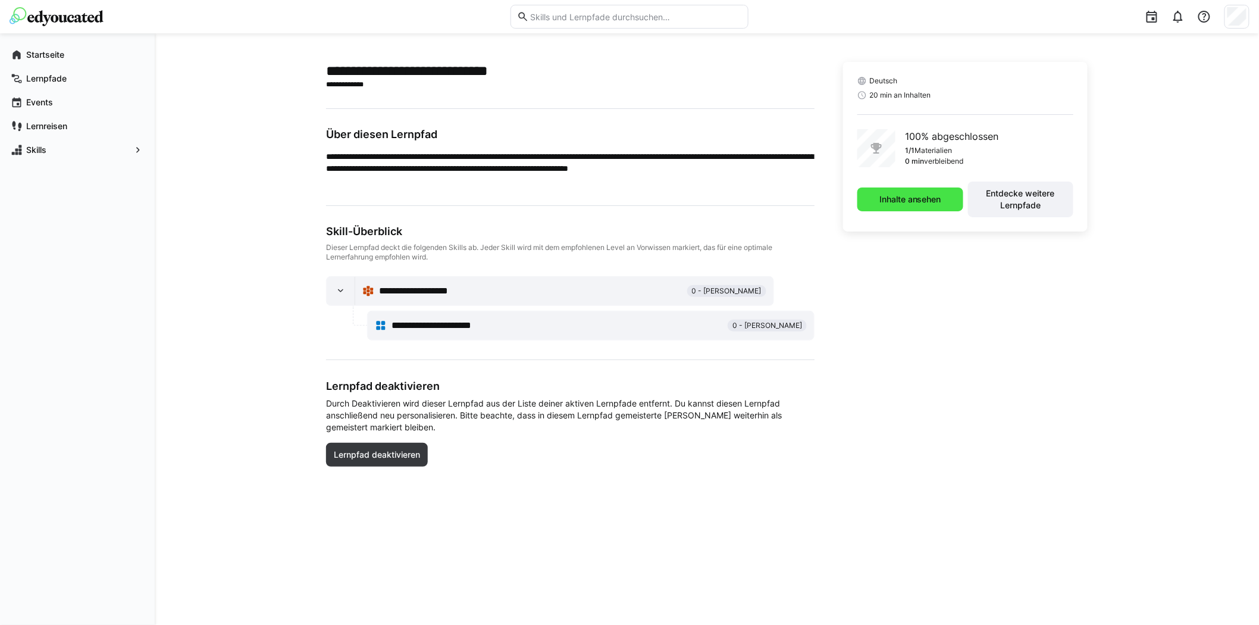  What do you see at coordinates (570, 134) in the screenshot?
I see `h3: Über diesen Lernpfad` at bounding box center [570, 134].